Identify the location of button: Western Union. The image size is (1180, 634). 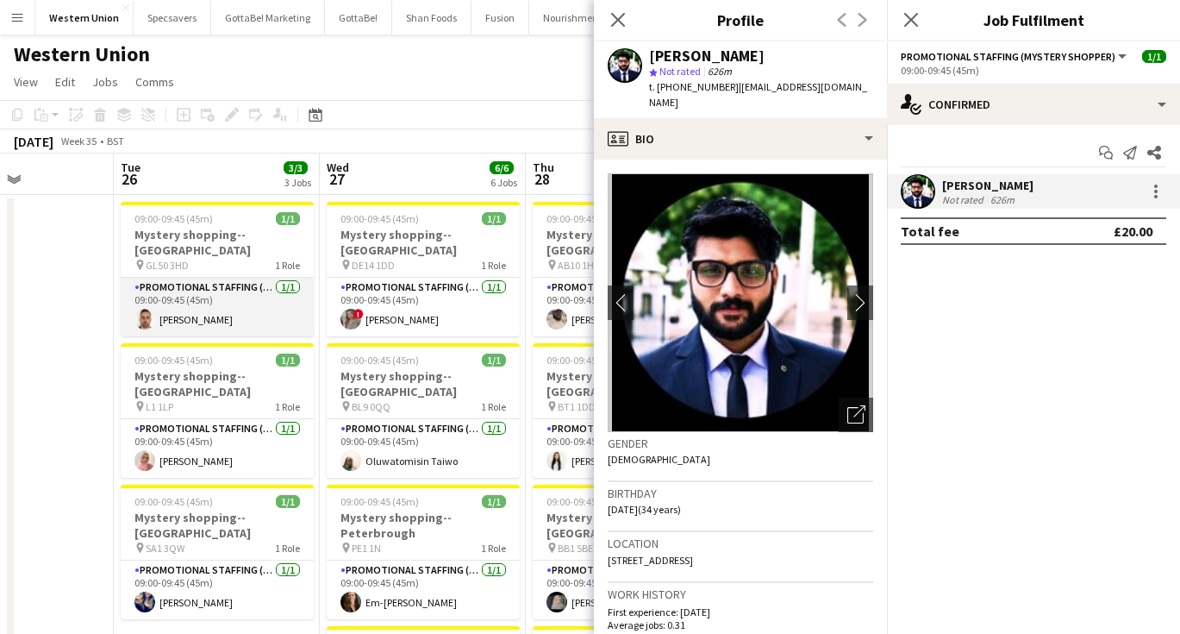
(84, 17).